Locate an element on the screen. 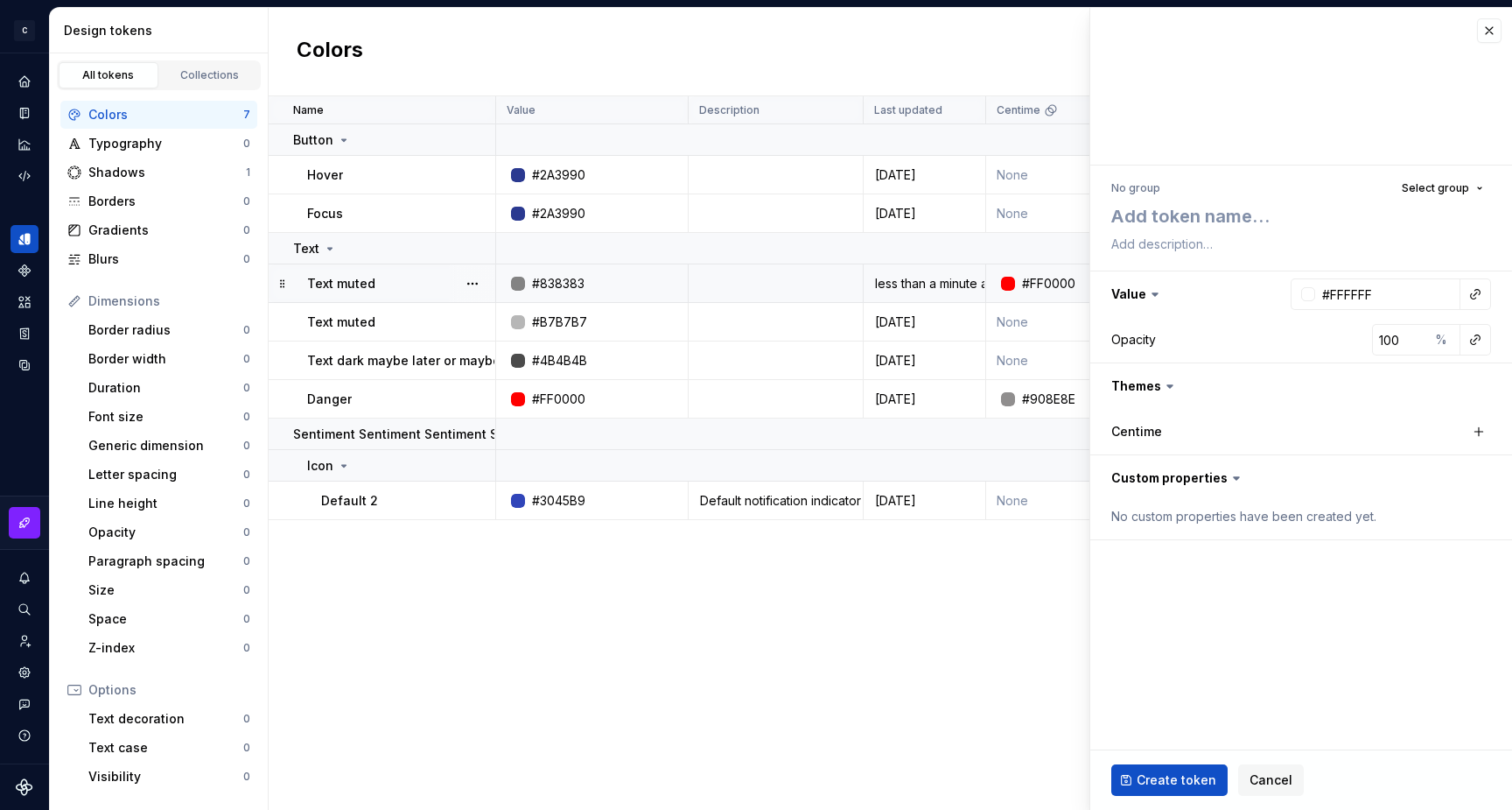 This screenshot has width=1512, height=810. div: Components is located at coordinates (25, 270).